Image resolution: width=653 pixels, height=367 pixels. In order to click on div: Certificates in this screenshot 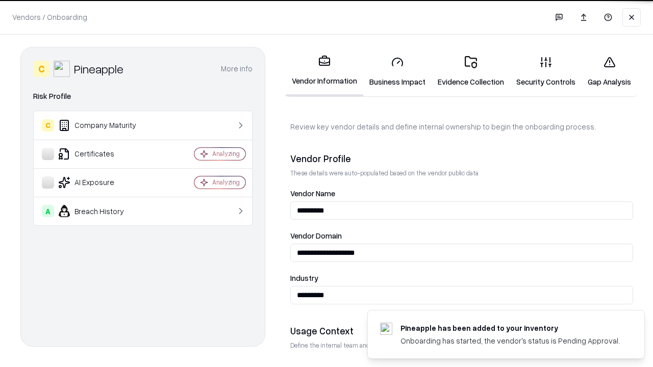, I will do `click(103, 154)`.